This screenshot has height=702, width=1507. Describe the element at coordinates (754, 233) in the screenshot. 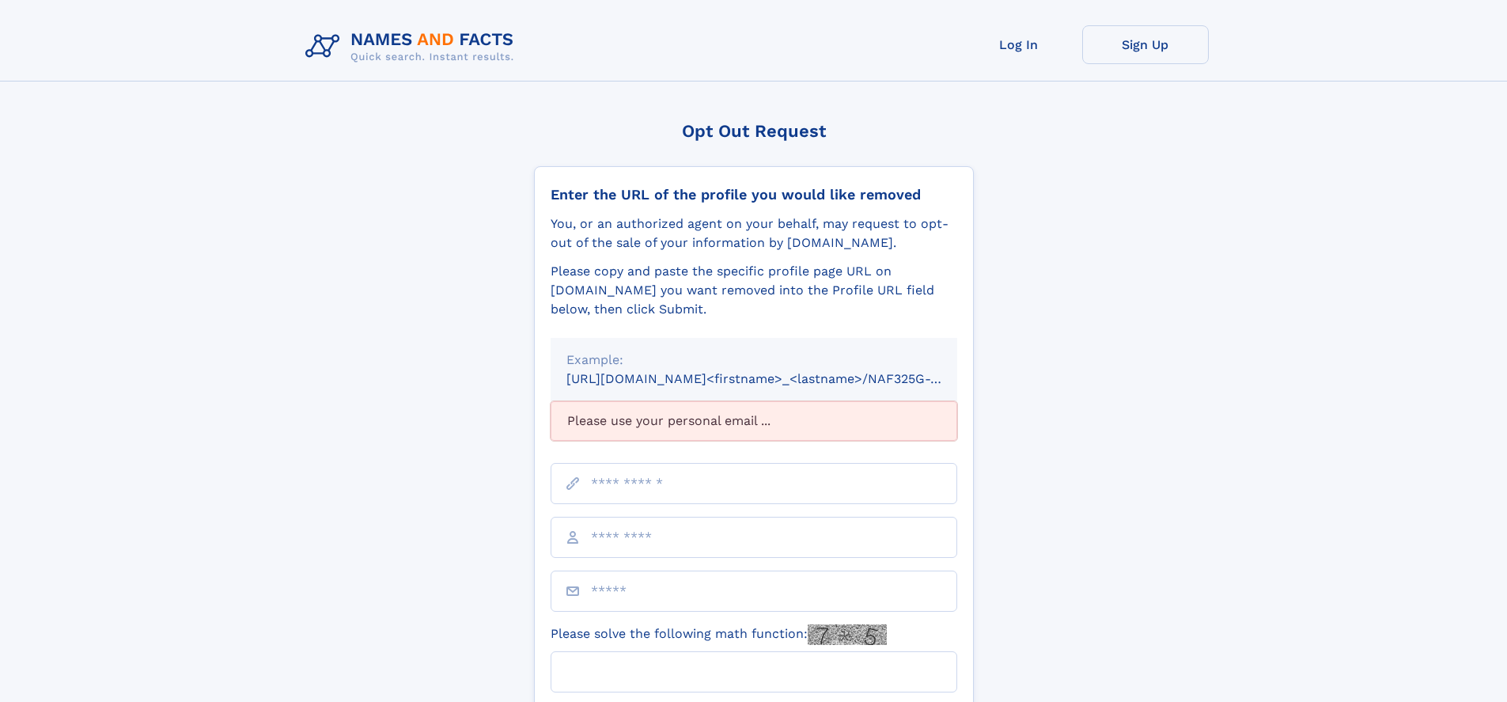

I see `div: You, or an authorized agent on your behalf, may request to opt-out of the sale of your informatio...` at that location.